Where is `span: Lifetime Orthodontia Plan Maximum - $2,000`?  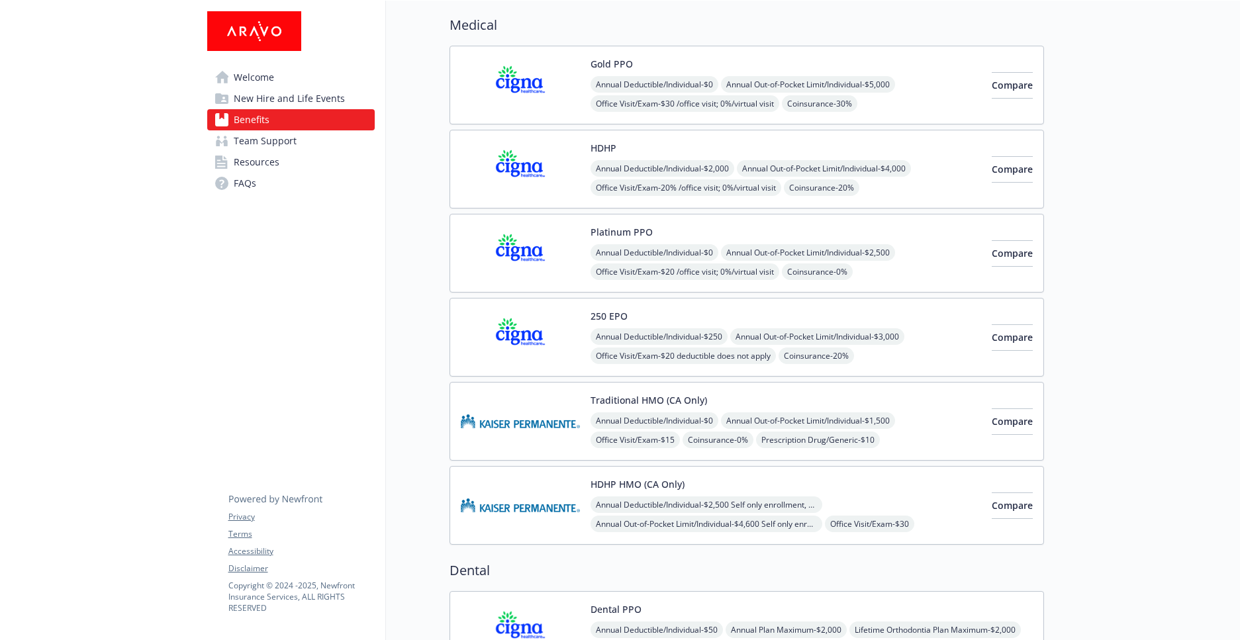
span: Lifetime Orthodontia Plan Maximum - $2,000 is located at coordinates (935, 629).